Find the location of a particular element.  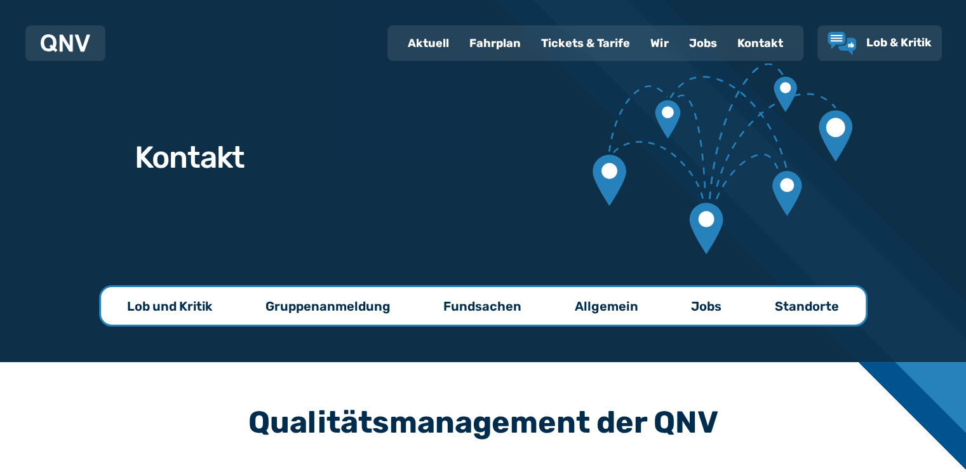

a: Gruppenanmeldung is located at coordinates (328, 306).